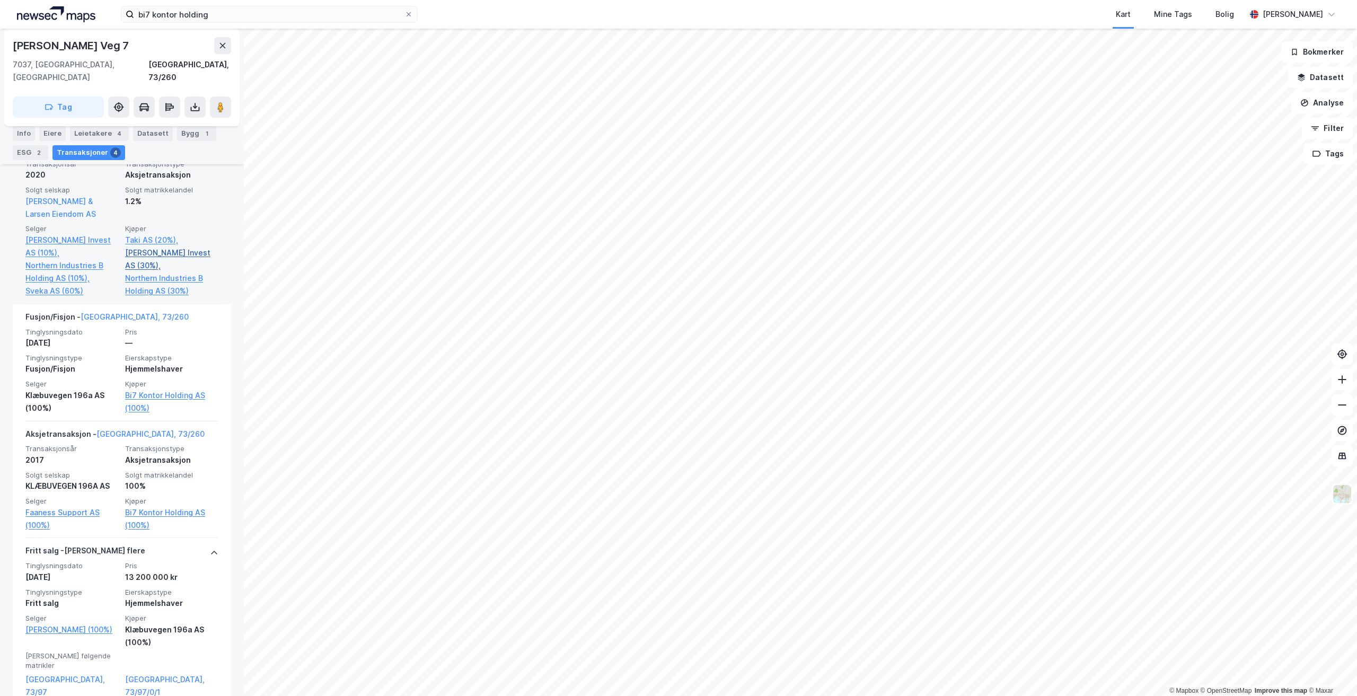 The width and height of the screenshot is (1357, 696). What do you see at coordinates (72, 519) in the screenshot?
I see `a: Faaness Support AS (100%)` at bounding box center [72, 519].